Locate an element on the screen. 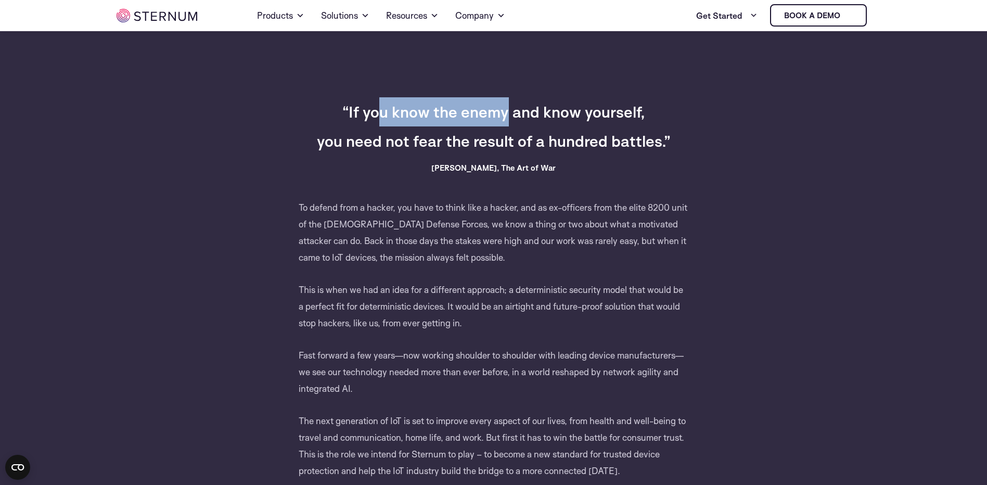 The width and height of the screenshot is (987, 485). a: Get Started is located at coordinates (727, 16).